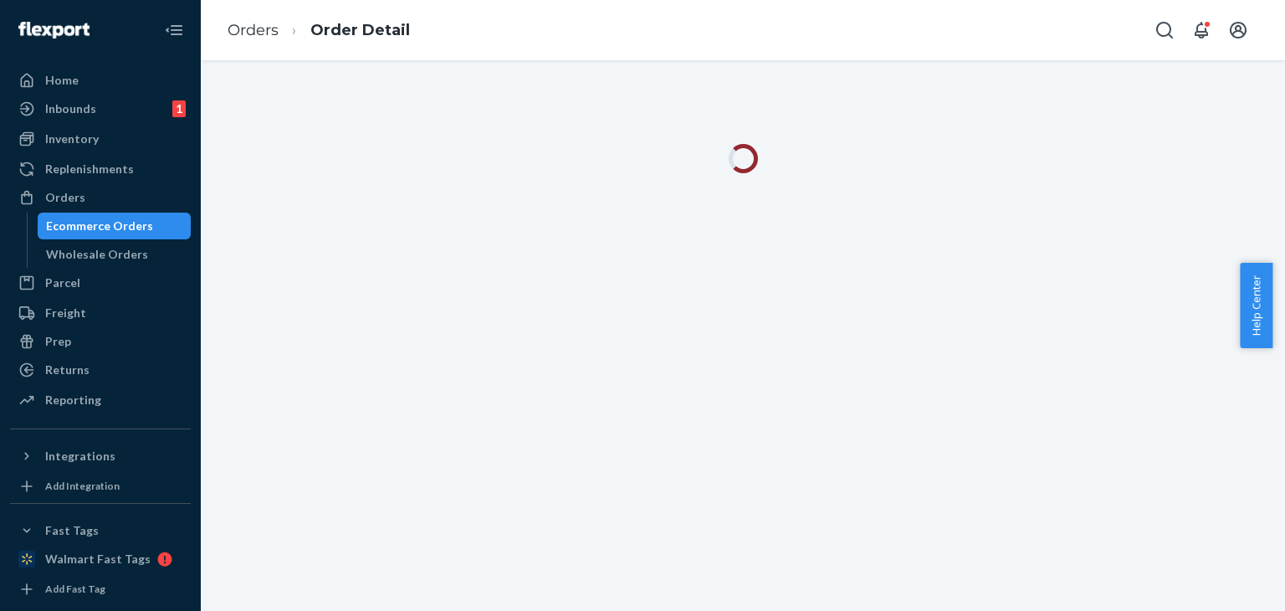 The width and height of the screenshot is (1285, 611). What do you see at coordinates (100, 109) in the screenshot?
I see `a: Inbounds1` at bounding box center [100, 109].